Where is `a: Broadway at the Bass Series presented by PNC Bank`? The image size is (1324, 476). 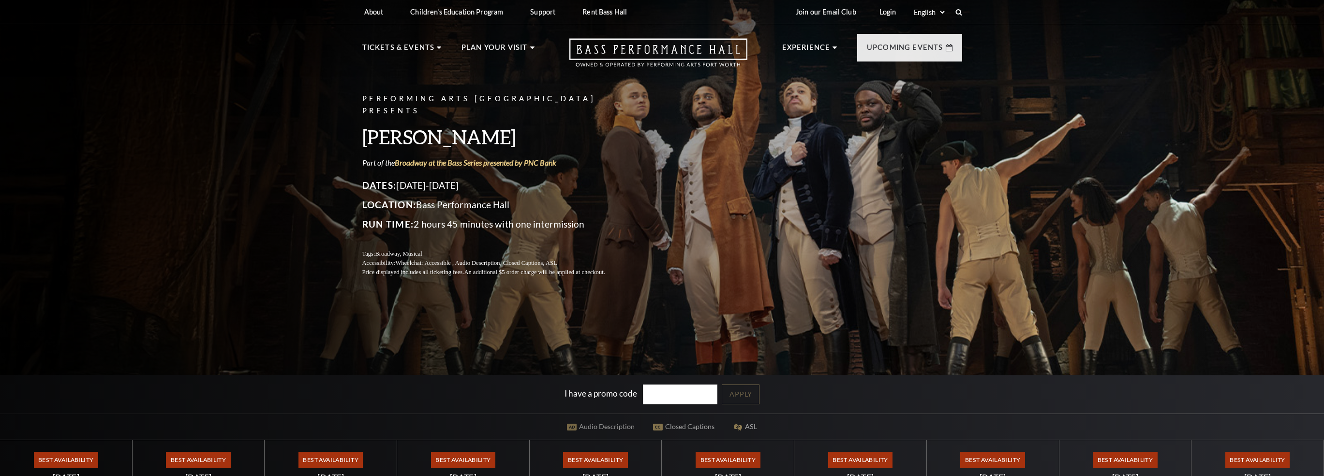 a: Broadway at the Bass Series presented by PNC Bank is located at coordinates (476, 162).